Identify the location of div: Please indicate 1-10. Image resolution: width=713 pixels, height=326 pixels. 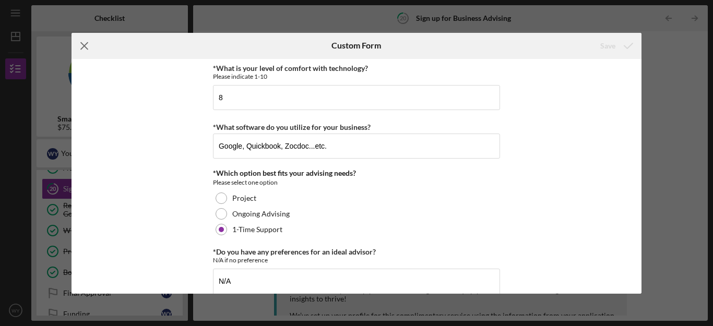
(357, 76).